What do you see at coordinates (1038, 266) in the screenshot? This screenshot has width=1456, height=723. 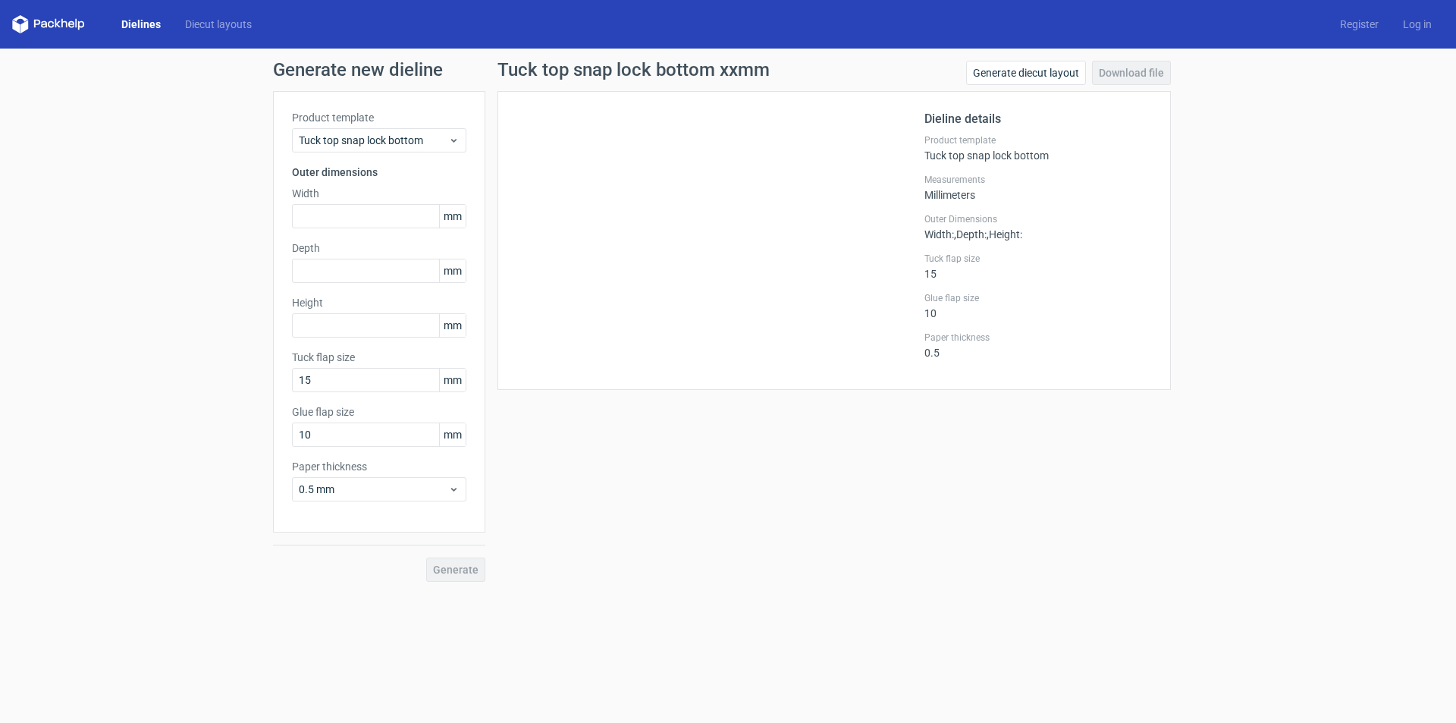 I see `div: 15` at bounding box center [1038, 266].